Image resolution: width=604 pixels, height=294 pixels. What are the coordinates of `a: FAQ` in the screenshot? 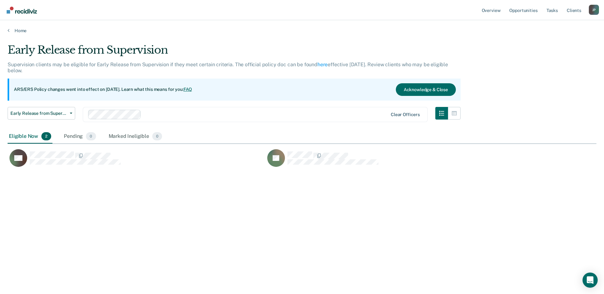 It's located at (188, 89).